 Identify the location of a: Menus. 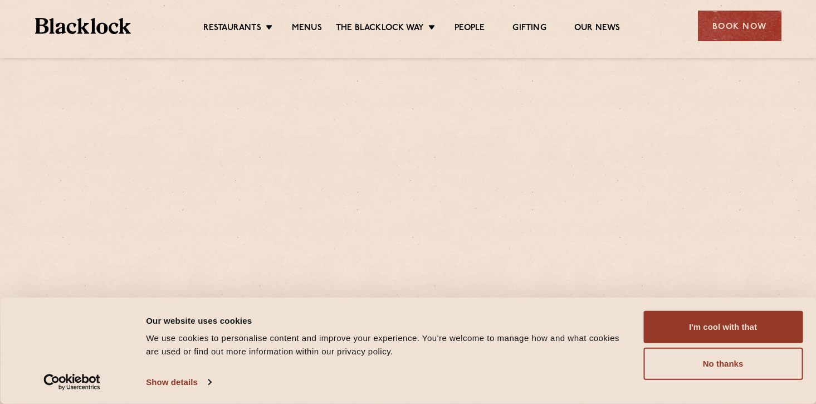
(307, 29).